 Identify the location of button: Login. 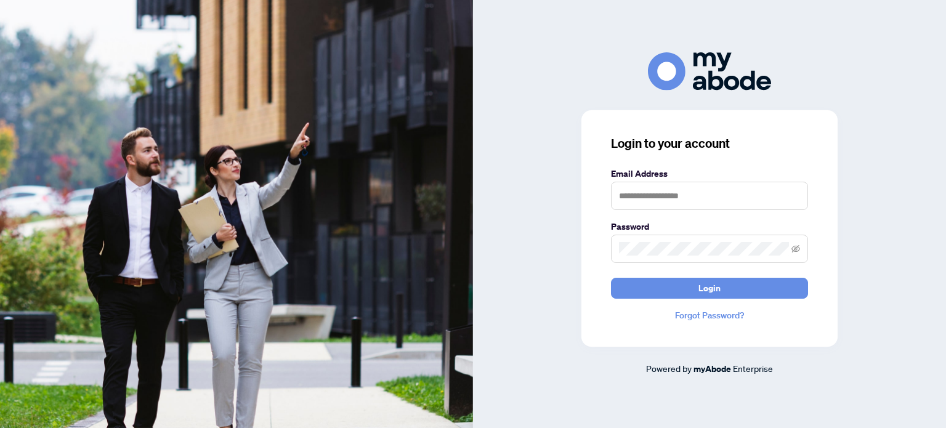
(709, 288).